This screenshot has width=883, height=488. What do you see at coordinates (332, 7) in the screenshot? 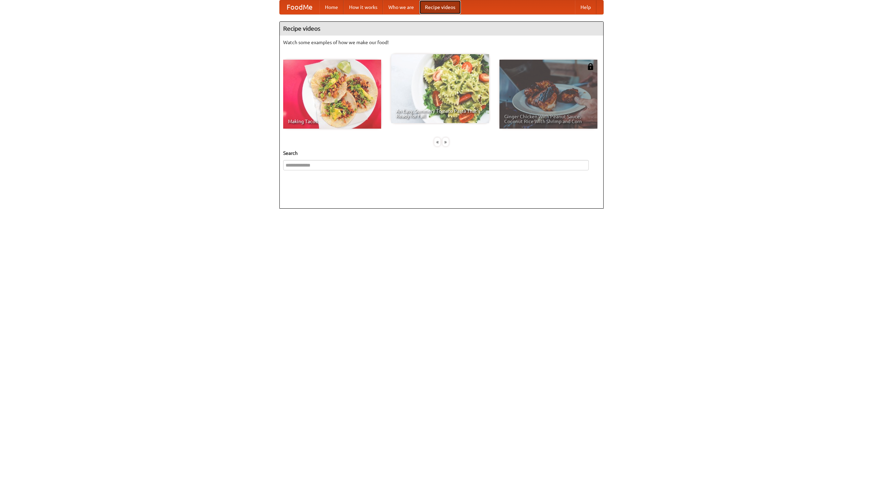
I see `a: Home` at bounding box center [332, 7].